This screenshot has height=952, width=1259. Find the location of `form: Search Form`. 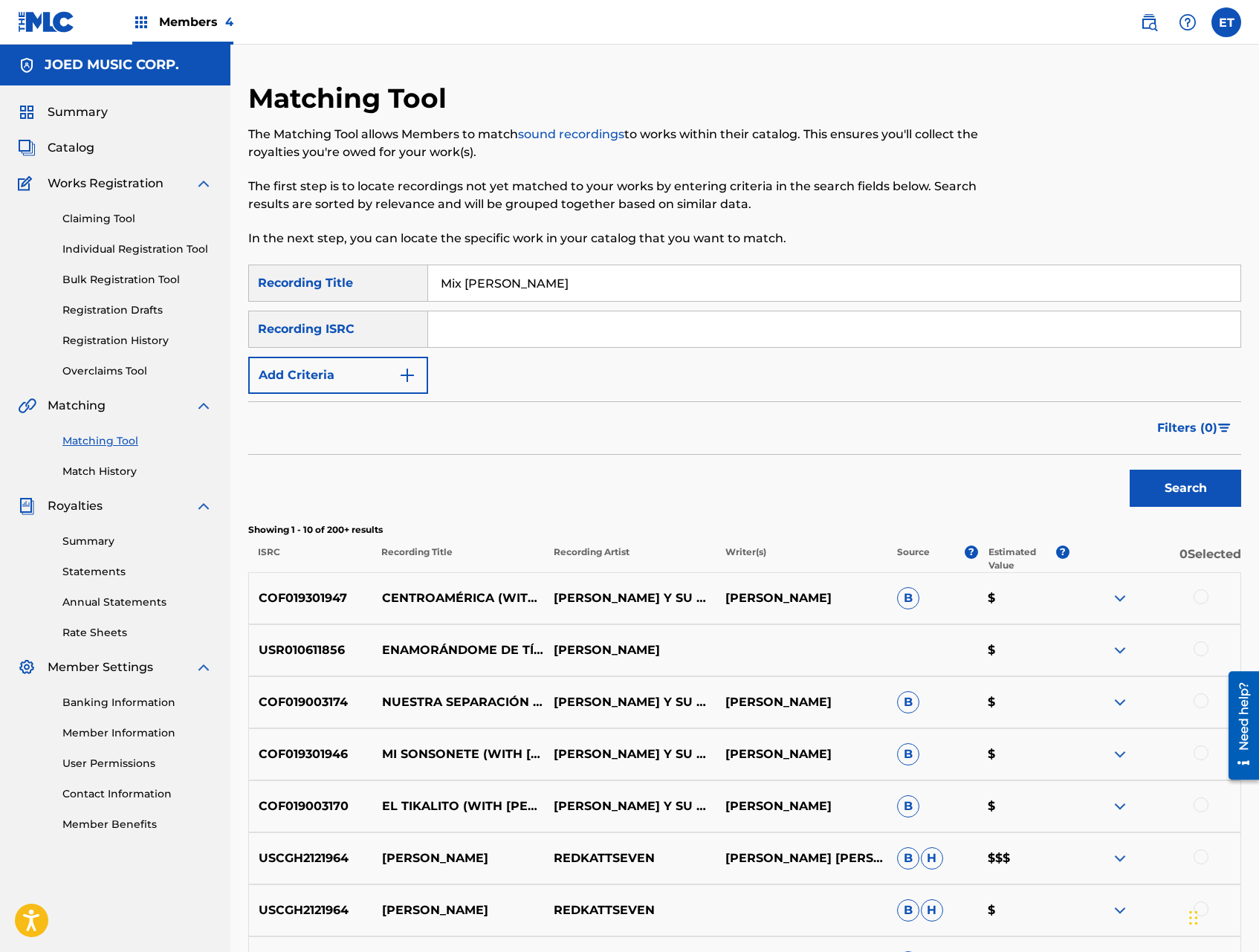

form: Search Form is located at coordinates (745, 390).